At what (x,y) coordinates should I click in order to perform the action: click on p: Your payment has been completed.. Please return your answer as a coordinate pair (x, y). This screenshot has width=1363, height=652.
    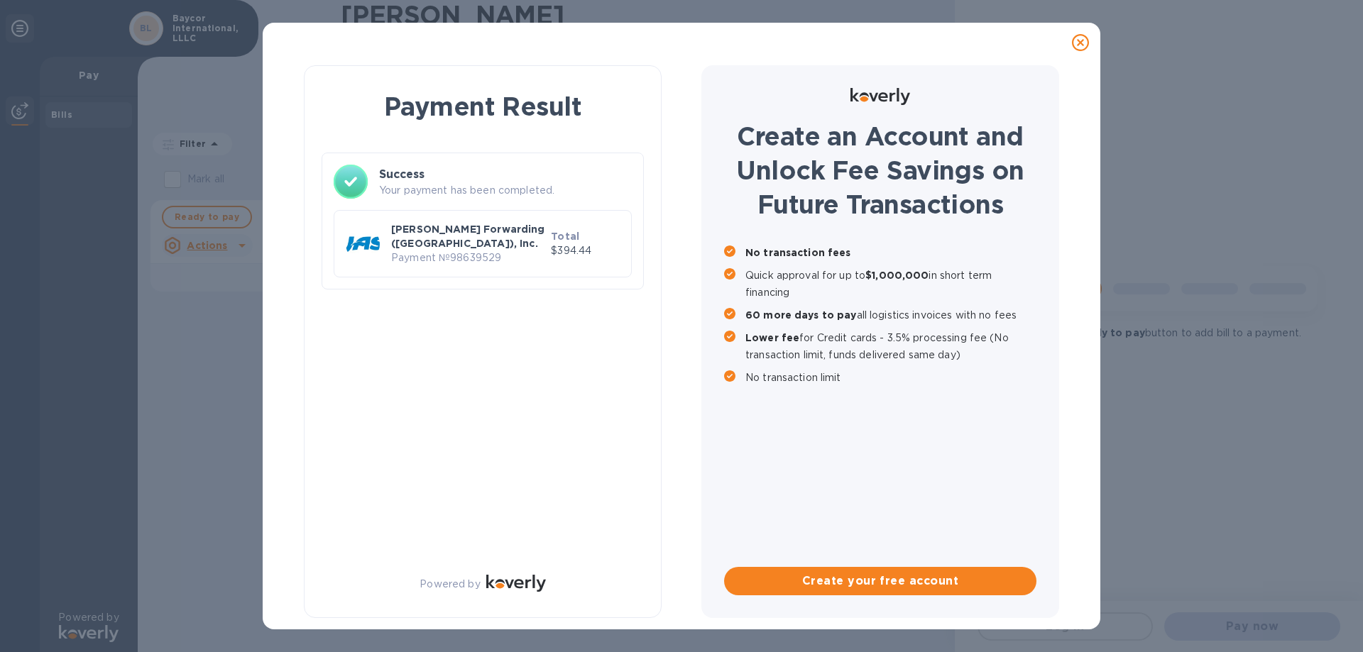
    Looking at the image, I should click on (505, 190).